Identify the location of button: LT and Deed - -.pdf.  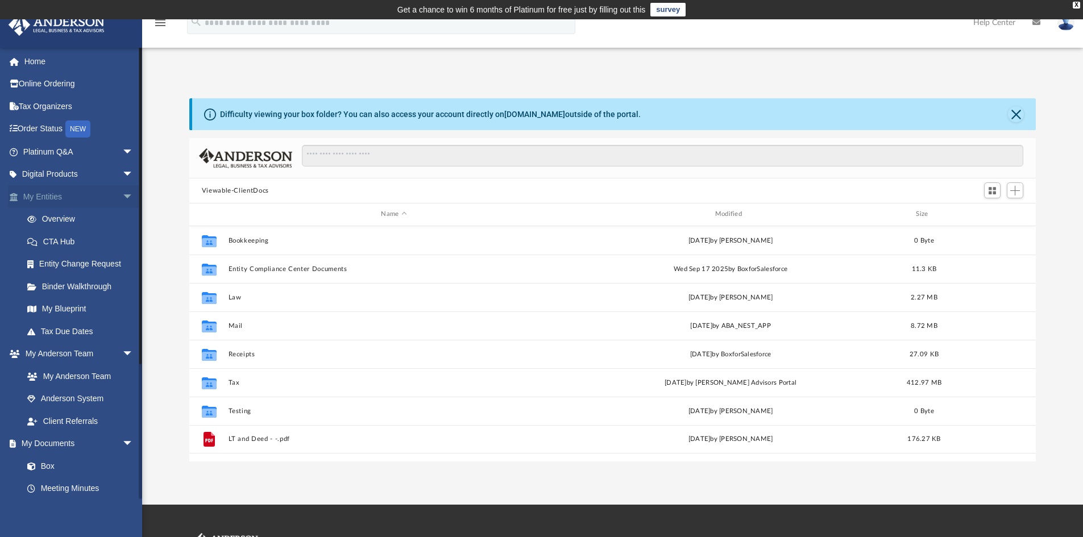
(393, 439).